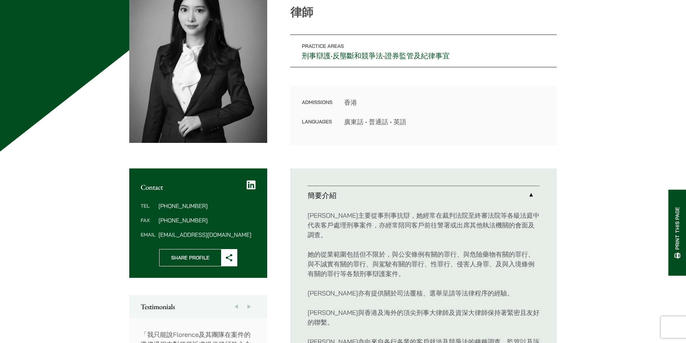 The height and width of the screenshot is (343, 686). Describe the element at coordinates (423, 264) in the screenshot. I see `p: 她的從業範圍包括但不限於，與公安條例有關的罪行、與危險藥物有關的罪行、與不誠實有關的罪行、與駕駛有關的罪行、性罪行、侵害人身罪、及與入境條例有關的罪行等各類刑事辯護案件。` at that location.